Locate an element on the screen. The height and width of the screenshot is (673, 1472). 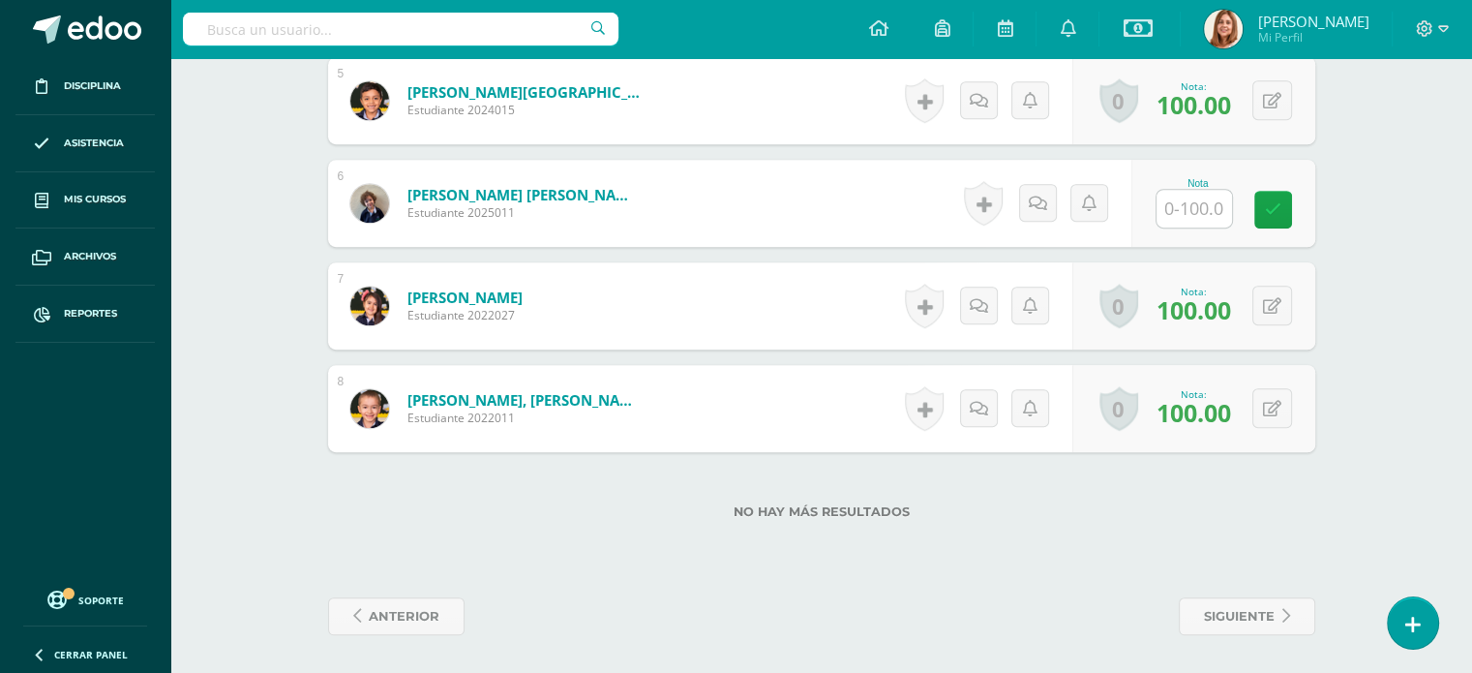
span: anterior is located at coordinates (404, 616).